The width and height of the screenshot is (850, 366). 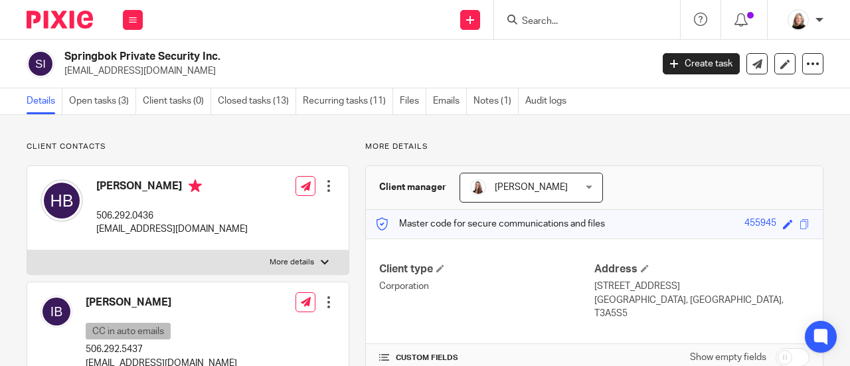 I want to click on a: Details, so click(x=45, y=101).